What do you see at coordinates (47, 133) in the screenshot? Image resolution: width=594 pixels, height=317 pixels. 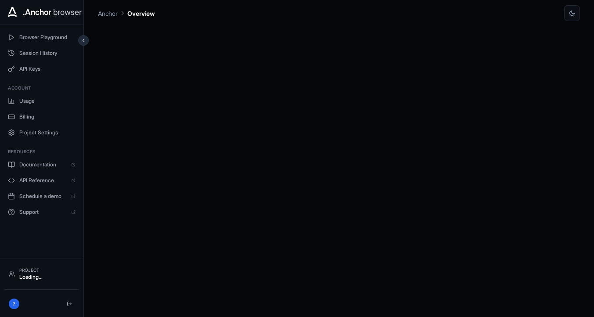 I see `span: Project Settings` at bounding box center [47, 133].